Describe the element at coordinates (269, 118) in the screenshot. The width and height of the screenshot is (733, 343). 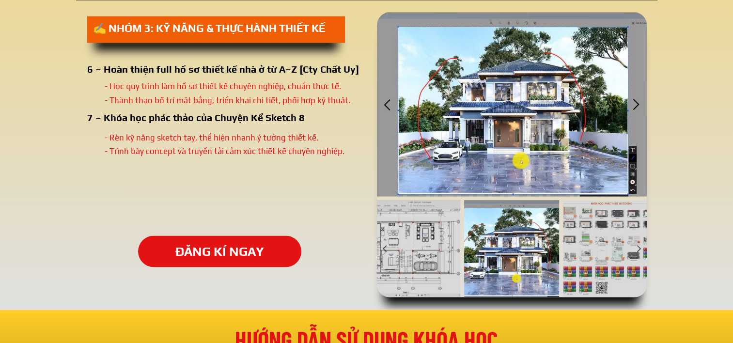
I see `div: 7 – Khóa học phác thảo của Chuyện Kể Sketch 8` at that location.